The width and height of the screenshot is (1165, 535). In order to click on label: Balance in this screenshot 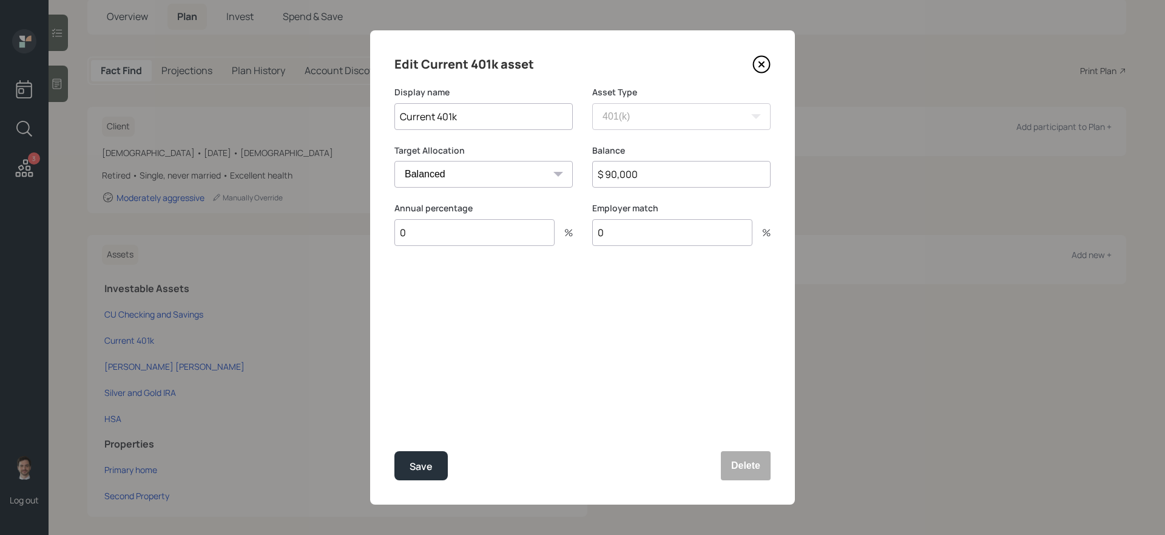, I will do `click(682, 151)`.